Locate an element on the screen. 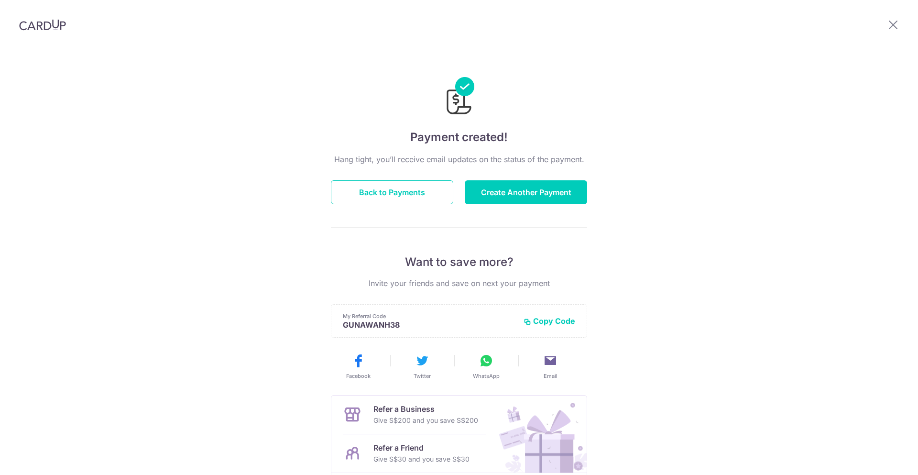 Image resolution: width=918 pixels, height=475 pixels. p: Invite your friends and save on next your payment is located at coordinates (459, 283).